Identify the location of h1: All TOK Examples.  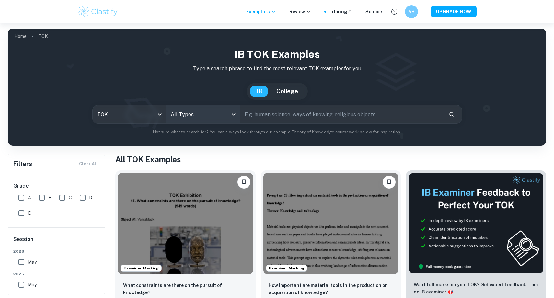
(331, 159).